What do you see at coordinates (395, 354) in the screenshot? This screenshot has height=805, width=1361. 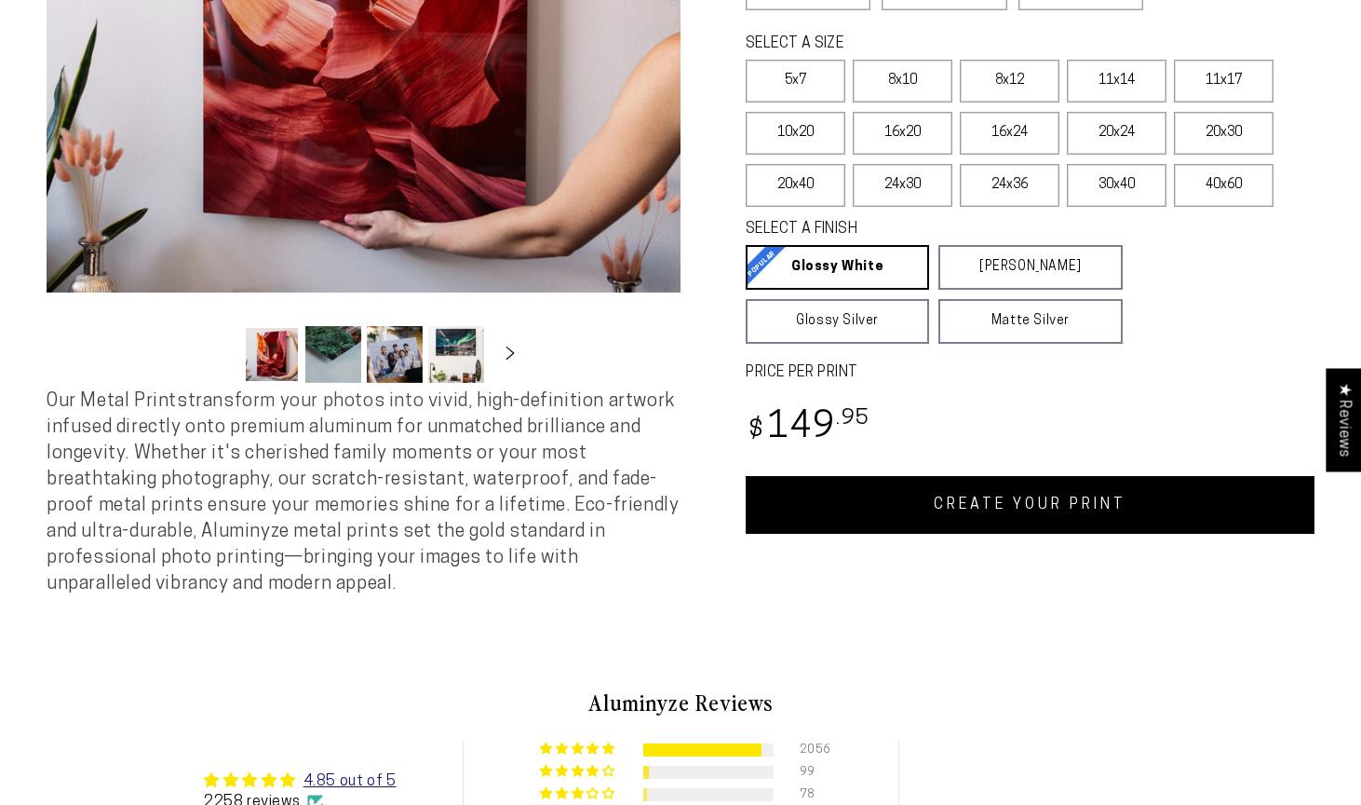 I see `button: Load image 3 in gallery view` at bounding box center [395, 354].